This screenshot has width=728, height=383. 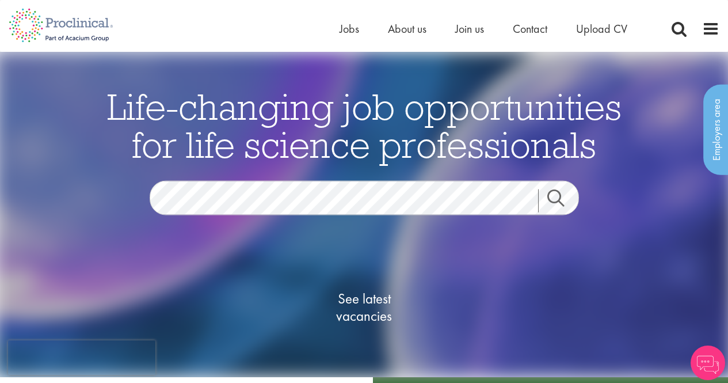 What do you see at coordinates (602, 29) in the screenshot?
I see `span: Upload CV` at bounding box center [602, 29].